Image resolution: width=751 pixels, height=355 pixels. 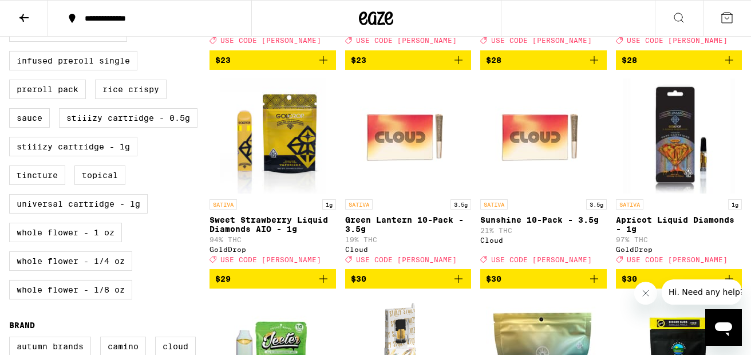 What do you see at coordinates (70, 290) in the screenshot?
I see `label: Whole Flower - 1/8 oz` at bounding box center [70, 290].